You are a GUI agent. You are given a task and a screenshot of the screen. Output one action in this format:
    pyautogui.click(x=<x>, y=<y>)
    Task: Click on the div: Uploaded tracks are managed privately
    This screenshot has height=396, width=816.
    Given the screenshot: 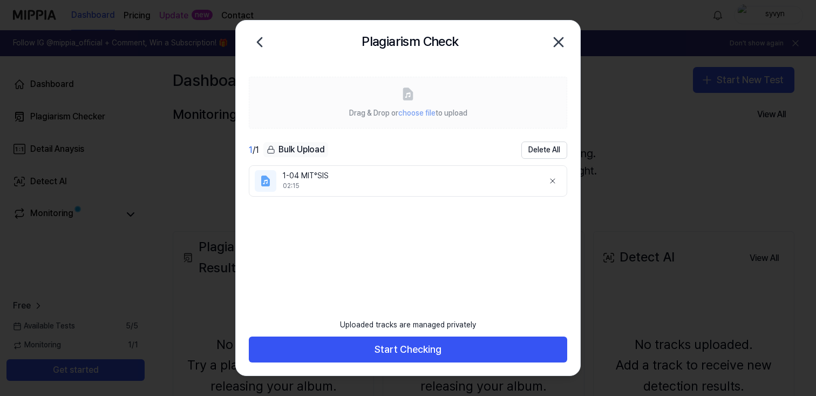 What is the action you would take?
    pyautogui.click(x=408, y=325)
    